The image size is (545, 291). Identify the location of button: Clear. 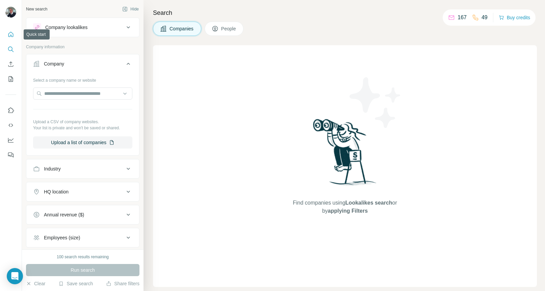
(35, 284).